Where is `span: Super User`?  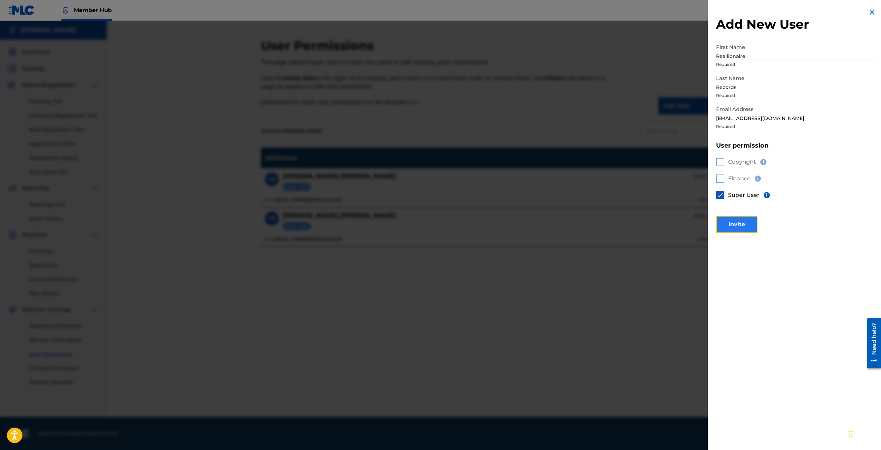 span: Super User is located at coordinates (744, 195).